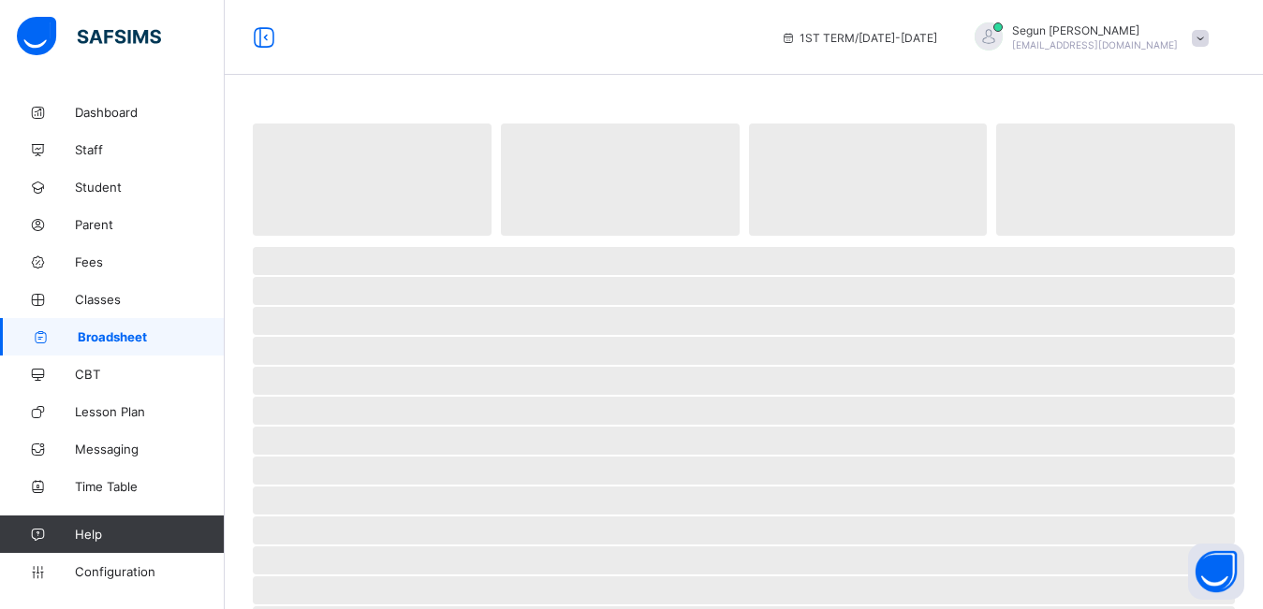  What do you see at coordinates (149, 535) in the screenshot?
I see `span: Help` at bounding box center [149, 535].